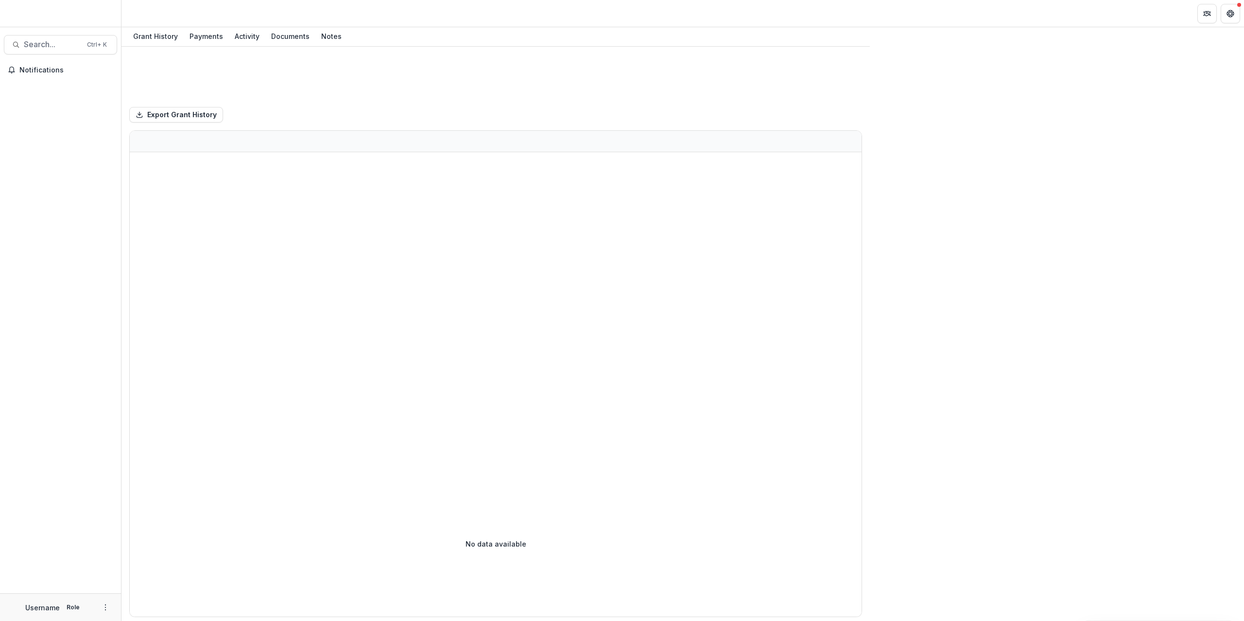  Describe the element at coordinates (176, 115) in the screenshot. I see `button: Export Grant History` at that location.